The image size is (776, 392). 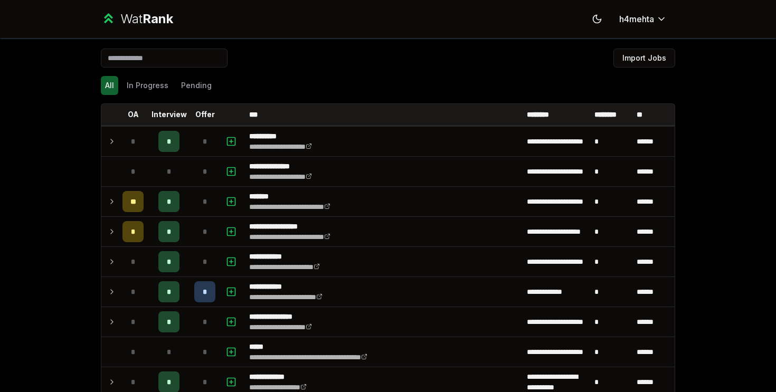 What do you see at coordinates (196, 86) in the screenshot?
I see `button: Pending` at bounding box center [196, 86].